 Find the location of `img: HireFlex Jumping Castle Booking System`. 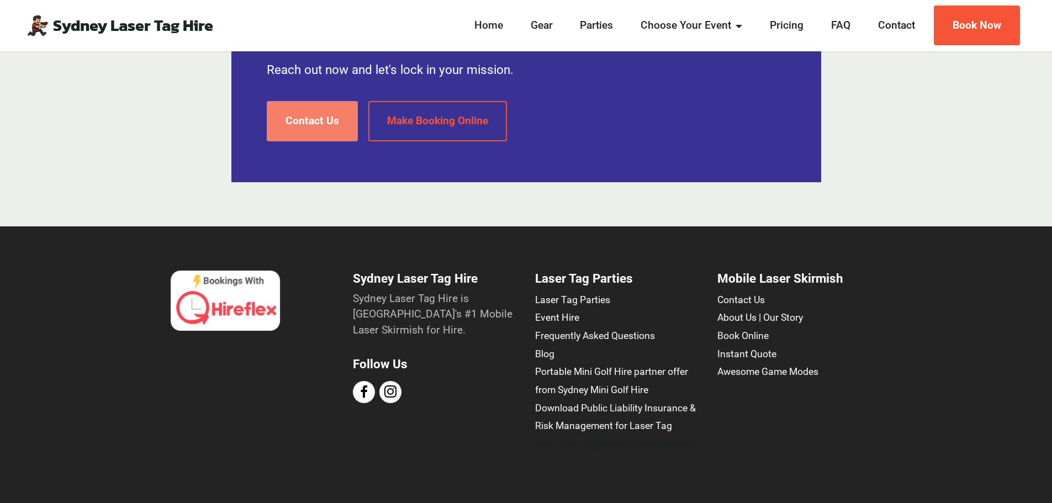

img: HireFlex Jumping Castle Booking System is located at coordinates (225, 300).